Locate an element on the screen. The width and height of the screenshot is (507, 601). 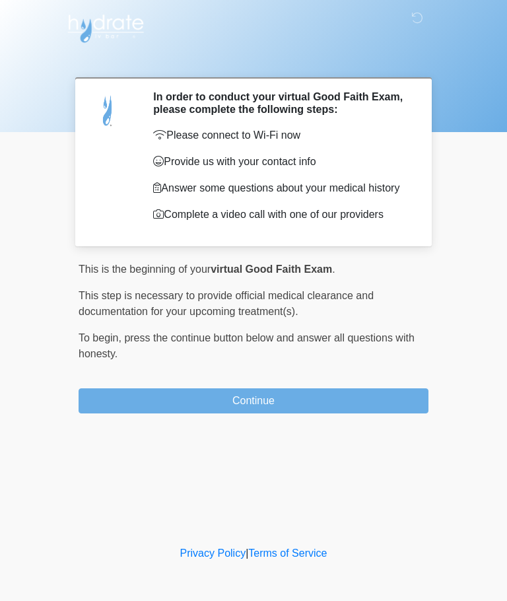
p: Complete a video call with one of our providers is located at coordinates (281, 215).